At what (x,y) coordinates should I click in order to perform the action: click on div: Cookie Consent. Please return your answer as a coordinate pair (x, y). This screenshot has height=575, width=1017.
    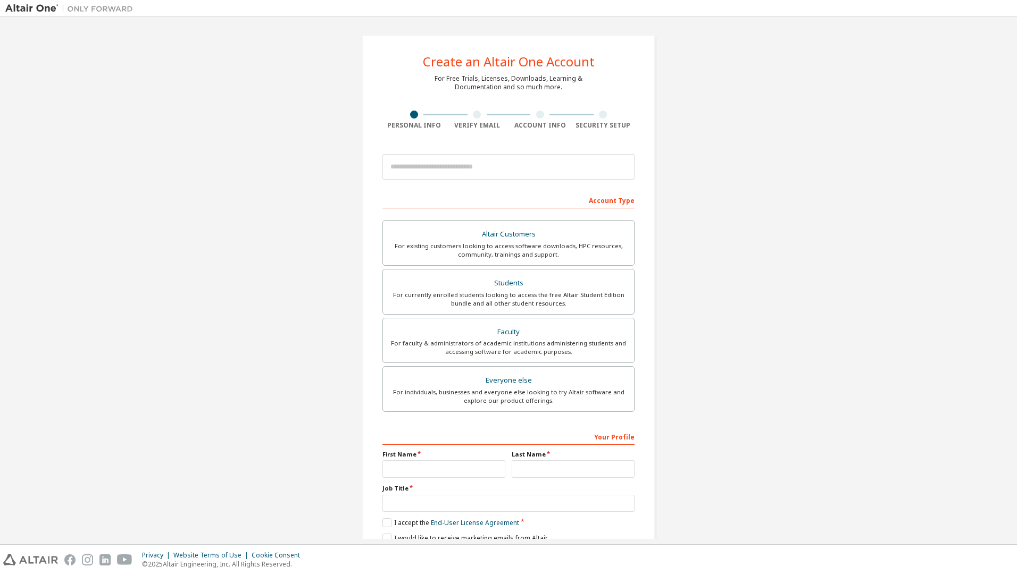
    Looking at the image, I should click on (279, 556).